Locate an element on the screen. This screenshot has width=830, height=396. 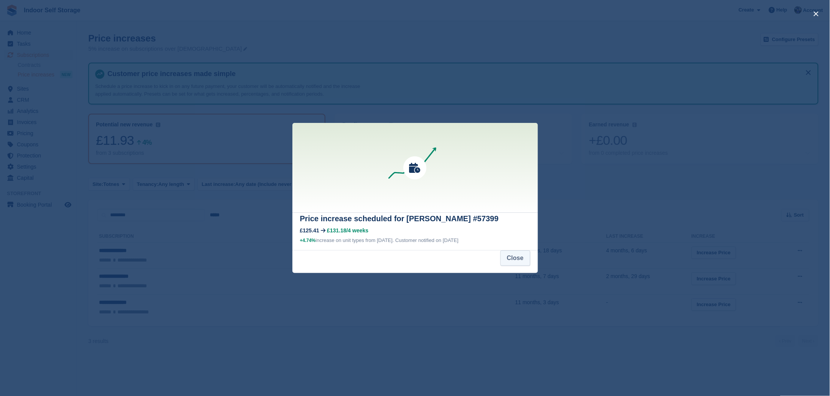
span: £131.18 is located at coordinates (337, 230).